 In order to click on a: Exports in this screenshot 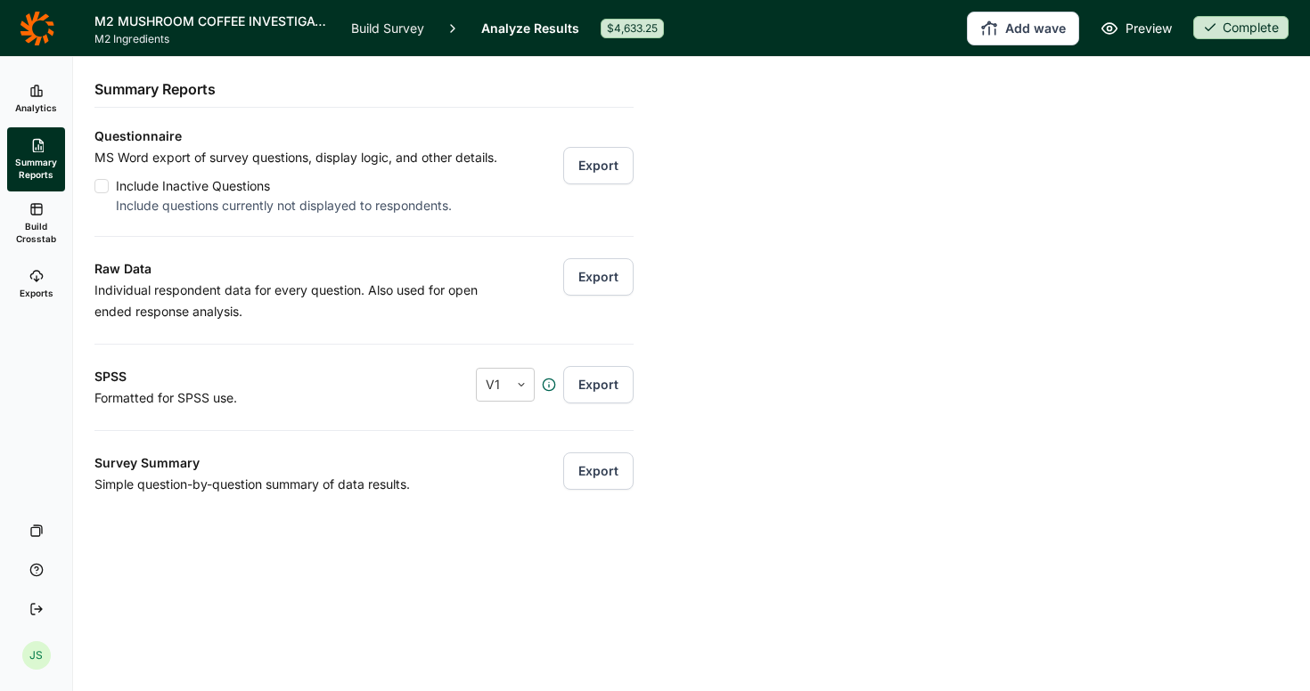, I will do `click(36, 284)`.